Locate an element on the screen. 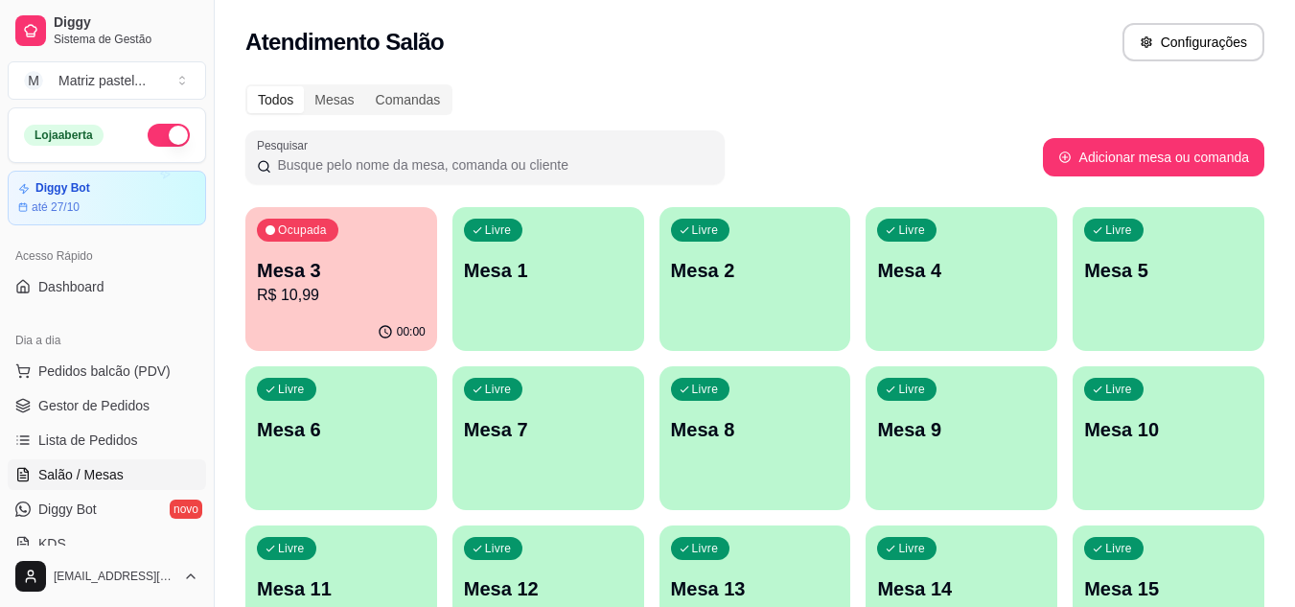 The width and height of the screenshot is (1295, 607). div: Mesas is located at coordinates (334, 100).